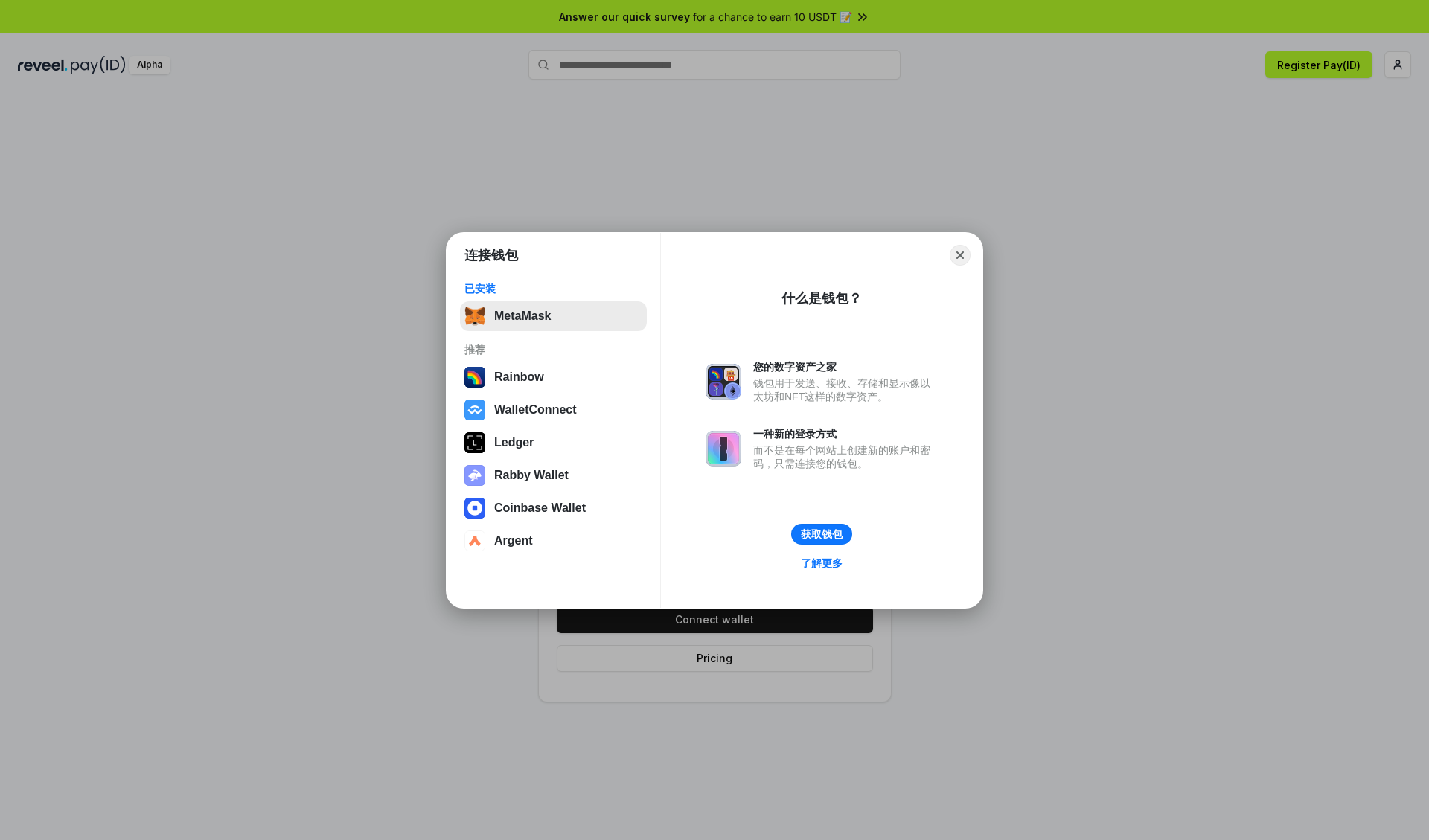 This screenshot has height=840, width=1429. What do you see at coordinates (553, 410) in the screenshot?
I see `button: WalletConnect` at bounding box center [553, 410].